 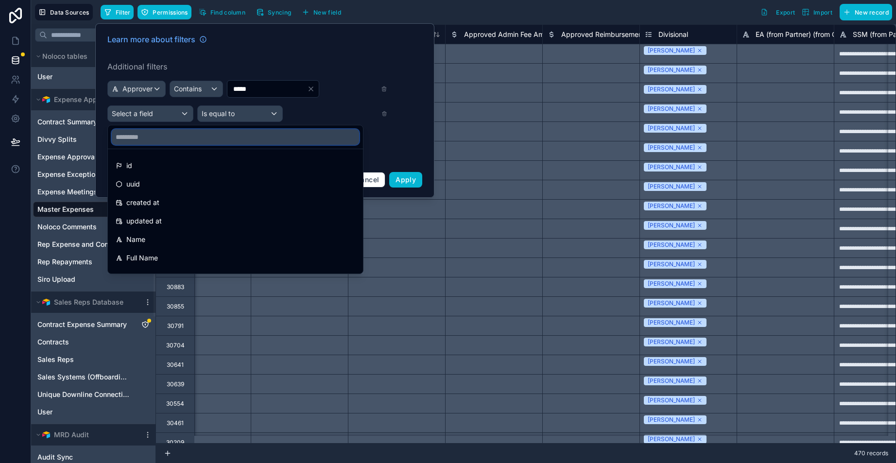 I want to click on a: Permissions, so click(x=166, y=12).